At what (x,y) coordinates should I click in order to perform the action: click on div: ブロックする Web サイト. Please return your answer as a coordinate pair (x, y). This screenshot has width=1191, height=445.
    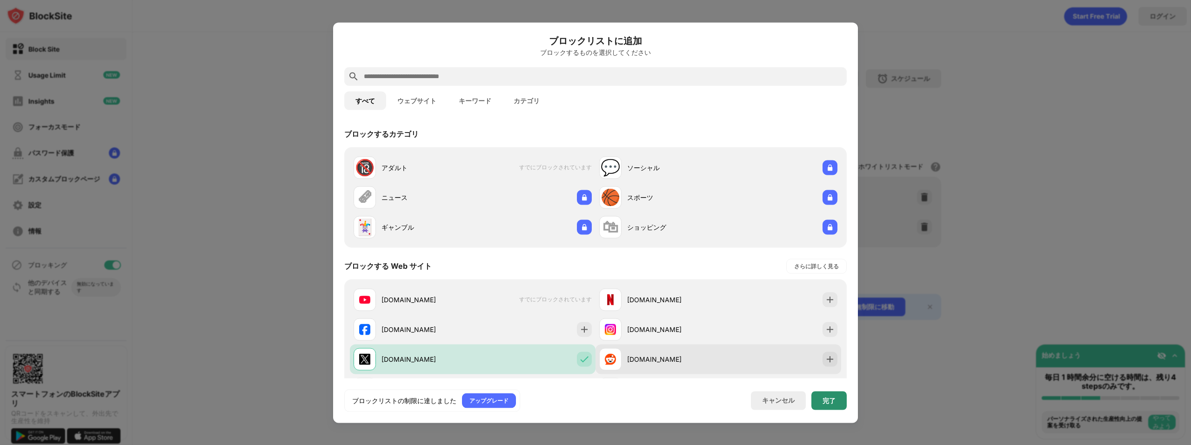
    Looking at the image, I should click on (388, 266).